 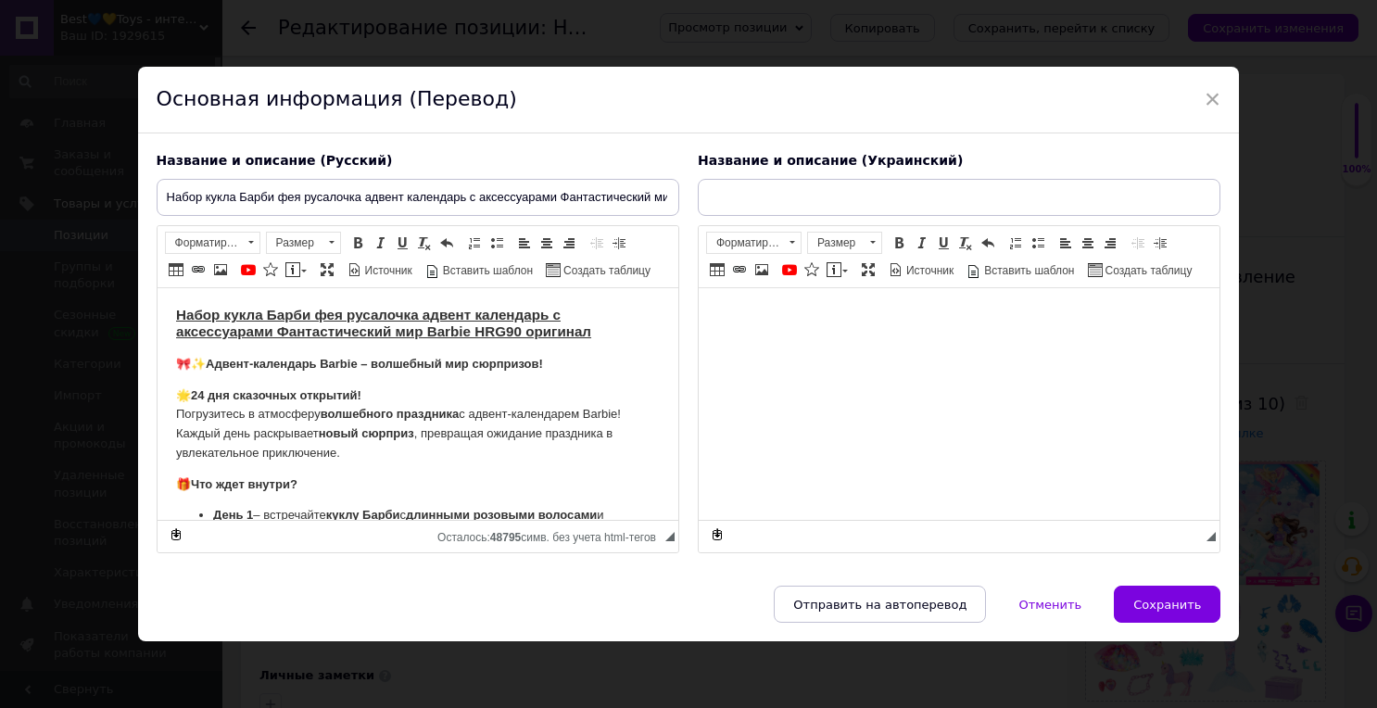 I want to click on strong: волшебного праздника, so click(x=233, y=125).